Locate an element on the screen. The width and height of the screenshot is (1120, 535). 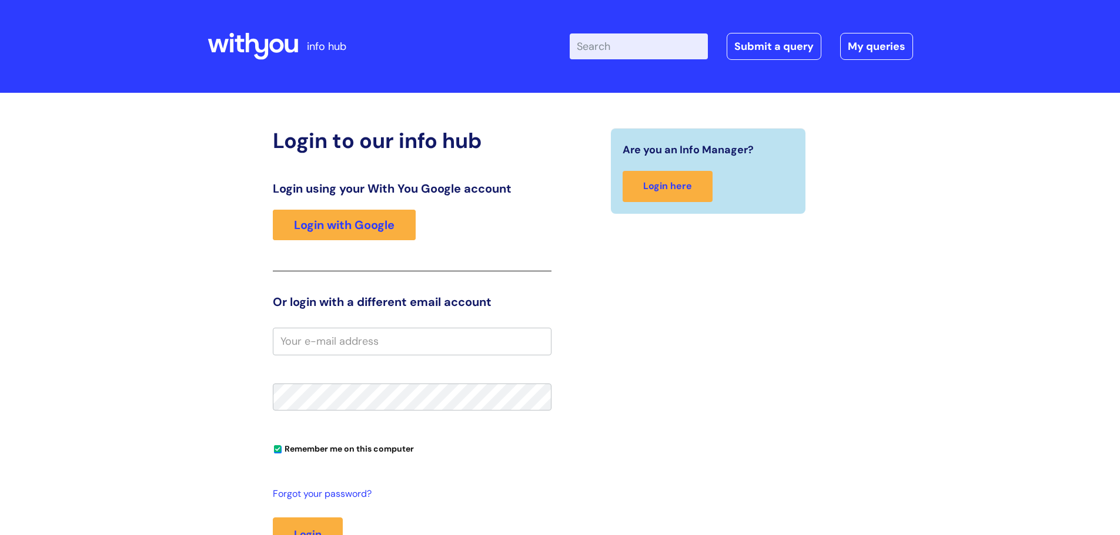
p: info hub is located at coordinates (326, 46).